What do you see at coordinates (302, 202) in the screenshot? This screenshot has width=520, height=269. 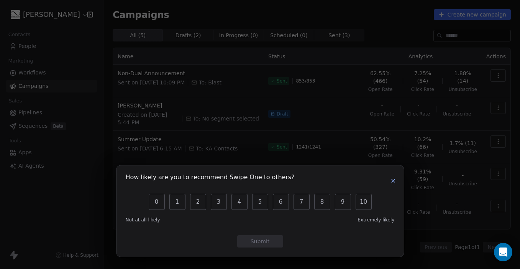 I see `button: 7` at bounding box center [302, 202].